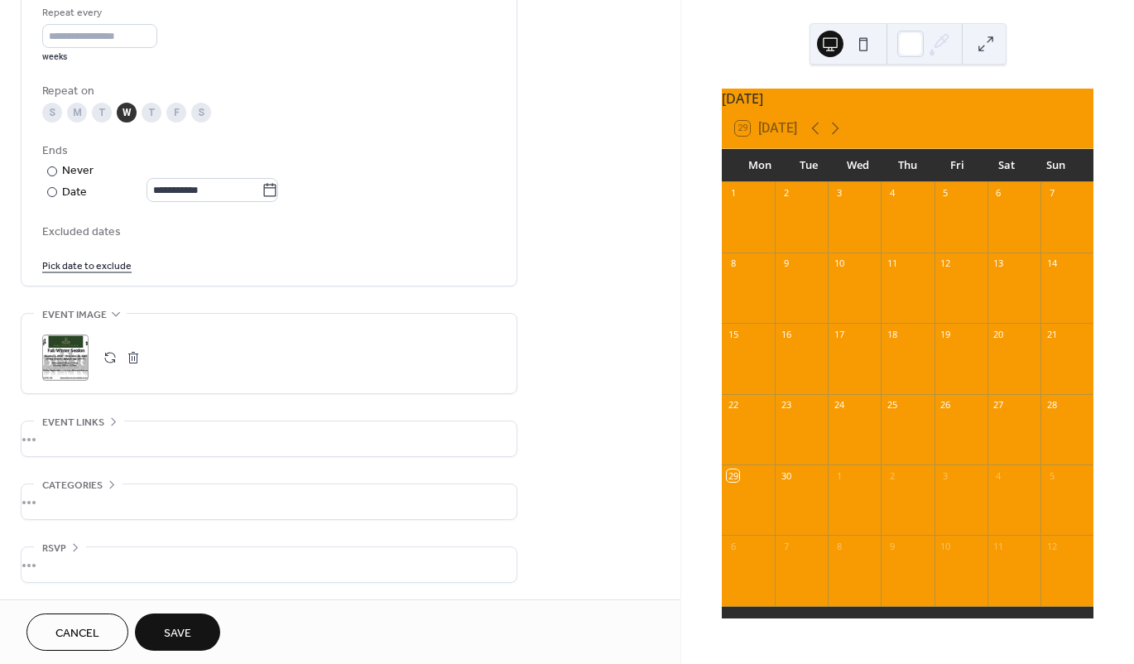  Describe the element at coordinates (945, 334) in the screenshot. I see `div: 19` at that location.